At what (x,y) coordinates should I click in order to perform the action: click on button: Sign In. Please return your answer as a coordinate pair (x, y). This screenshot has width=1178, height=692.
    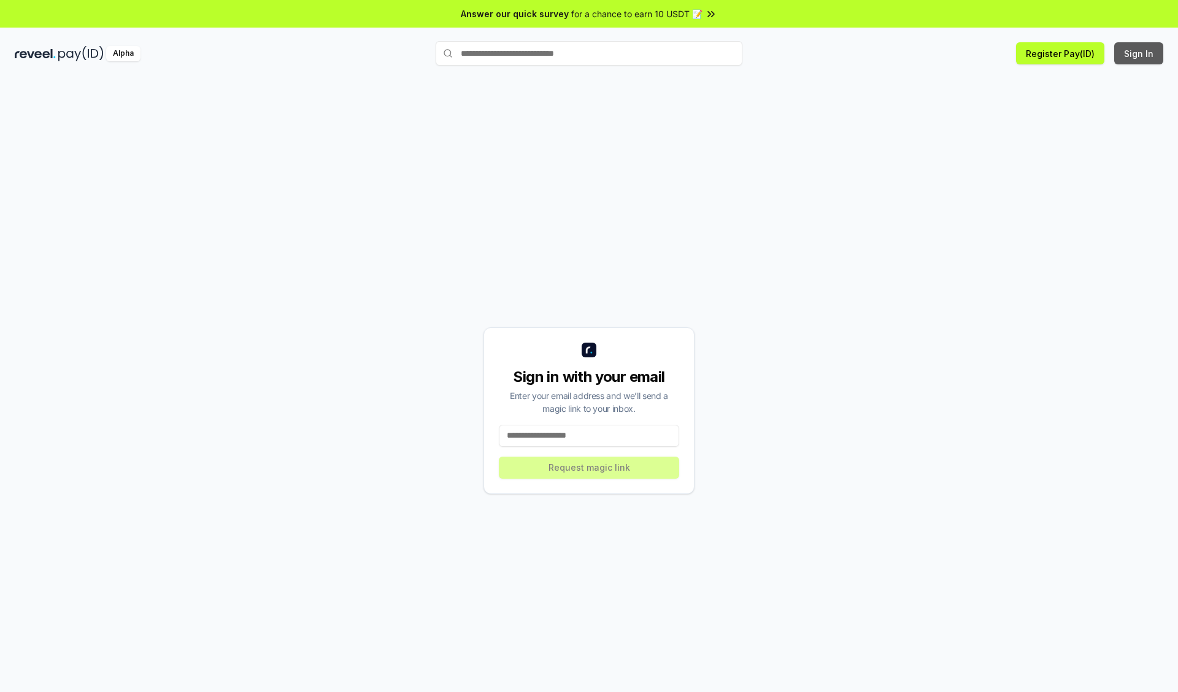
    Looking at the image, I should click on (1138, 53).